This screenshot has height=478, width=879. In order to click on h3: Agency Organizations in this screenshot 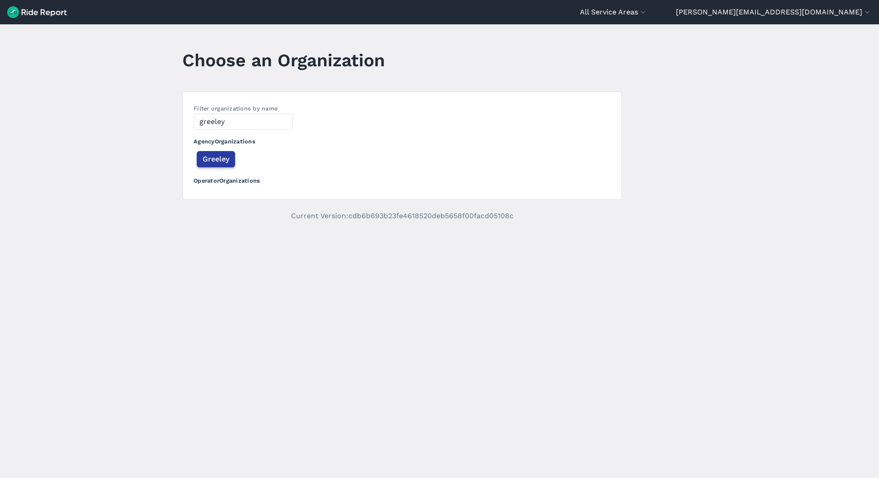, I will do `click(402, 139)`.